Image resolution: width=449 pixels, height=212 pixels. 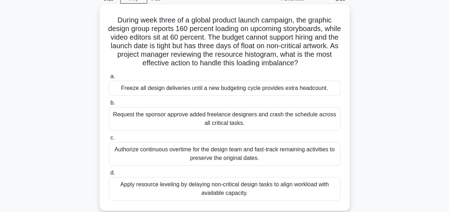 What do you see at coordinates (112, 137) in the screenshot?
I see `span: c.` at bounding box center [112, 137].